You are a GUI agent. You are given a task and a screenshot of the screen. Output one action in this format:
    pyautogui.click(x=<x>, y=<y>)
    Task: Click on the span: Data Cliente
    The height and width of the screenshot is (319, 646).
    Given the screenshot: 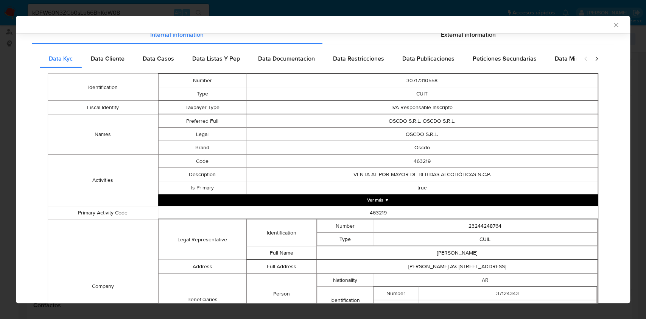 What is the action you would take?
    pyautogui.click(x=107, y=58)
    